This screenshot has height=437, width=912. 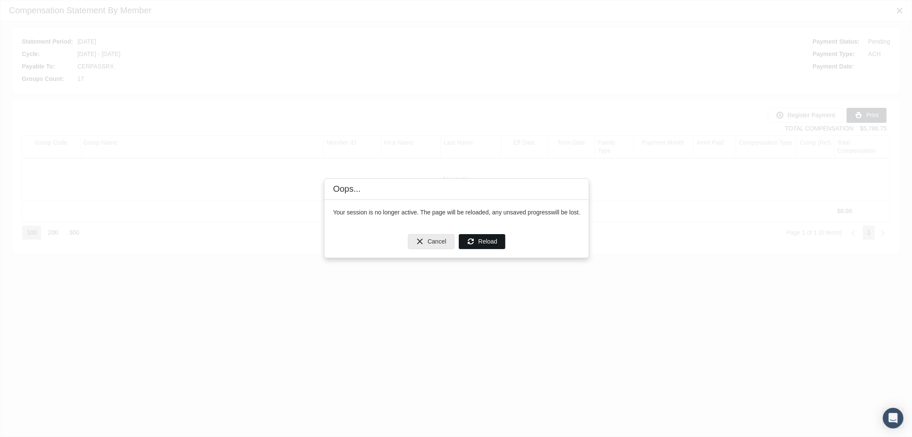 What do you see at coordinates (566, 212) in the screenshot?
I see `b: will be lost.` at bounding box center [566, 212].